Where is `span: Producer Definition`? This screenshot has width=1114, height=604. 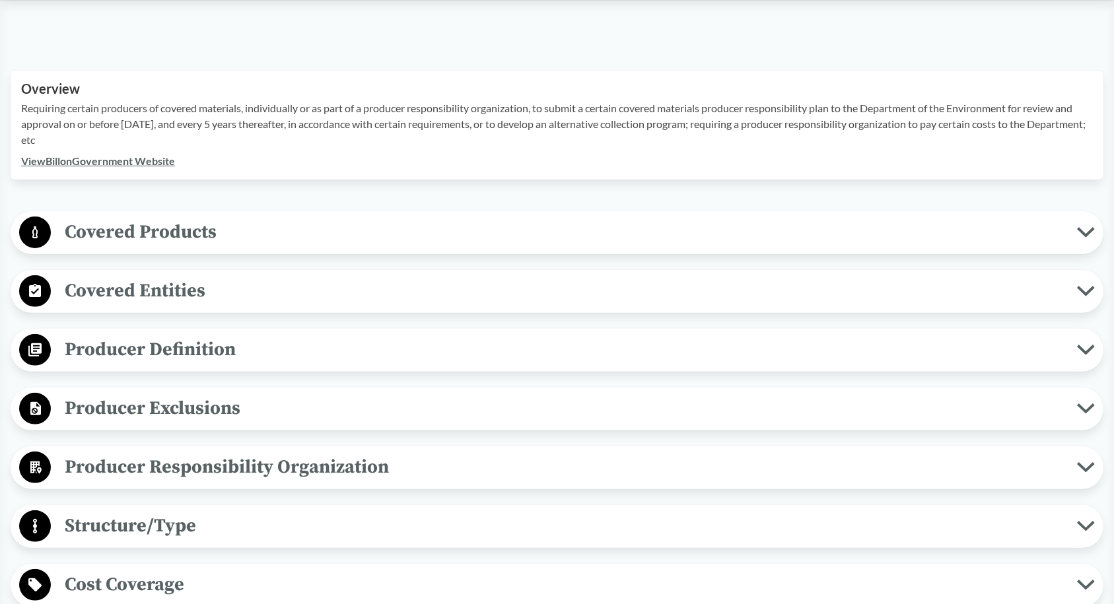
span: Producer Definition is located at coordinates (564, 349).